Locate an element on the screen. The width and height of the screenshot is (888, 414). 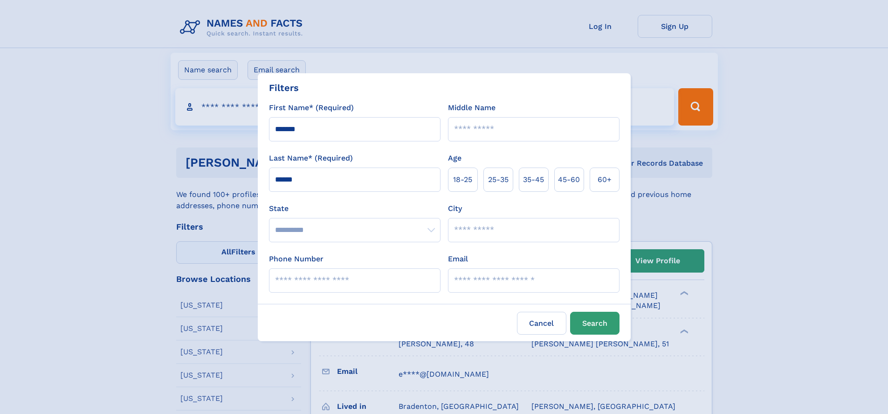
span: 18‑25 is located at coordinates (463, 180).